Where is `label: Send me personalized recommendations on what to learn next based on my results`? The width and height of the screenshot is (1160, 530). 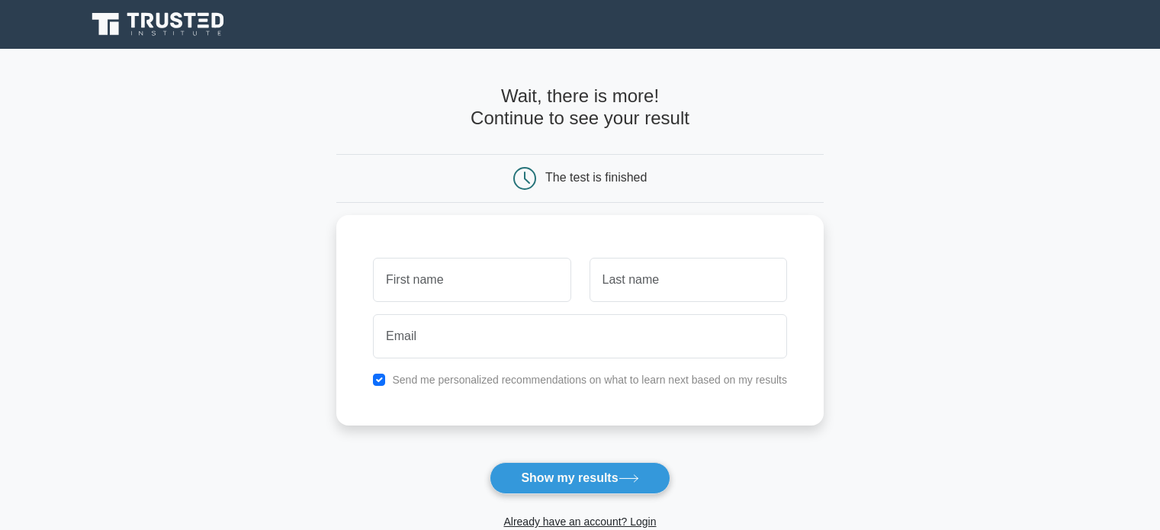 label: Send me personalized recommendations on what to learn next based on my results is located at coordinates (590, 380).